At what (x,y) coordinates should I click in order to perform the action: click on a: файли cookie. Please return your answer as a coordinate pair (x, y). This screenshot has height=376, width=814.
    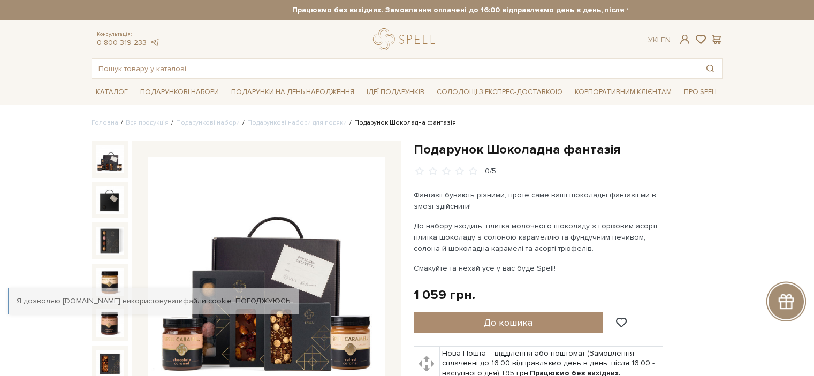
    Looking at the image, I should click on (207, 301).